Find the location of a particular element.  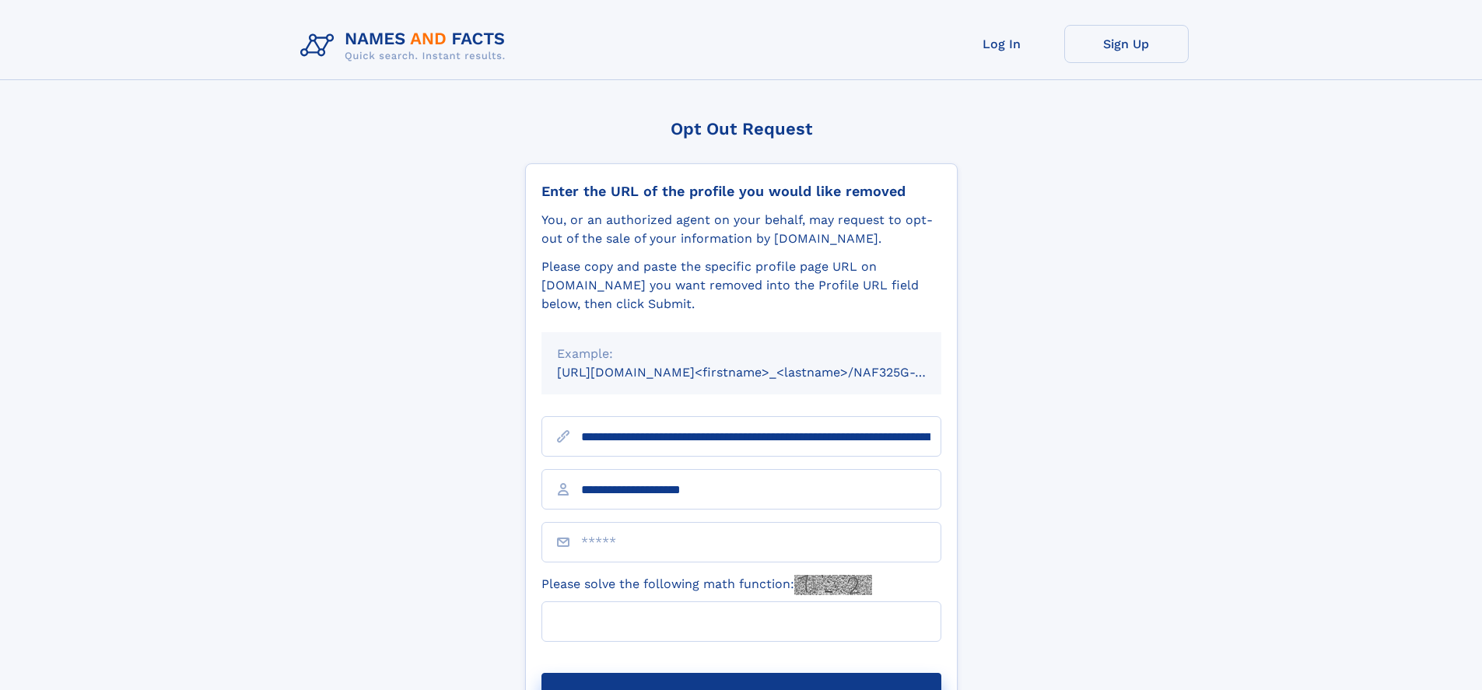

label: Please solve the following math function: is located at coordinates (706, 585).